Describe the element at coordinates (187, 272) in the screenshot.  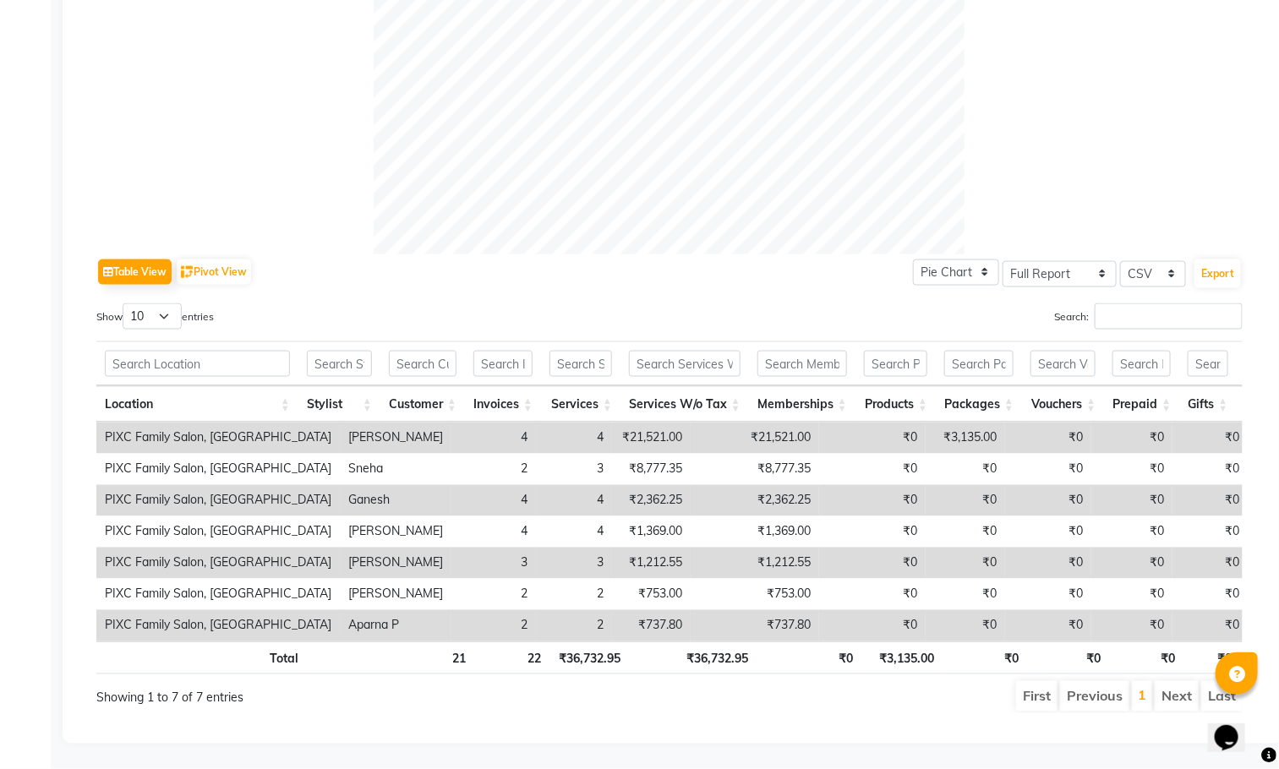
I see `img: pivot.png` at that location.